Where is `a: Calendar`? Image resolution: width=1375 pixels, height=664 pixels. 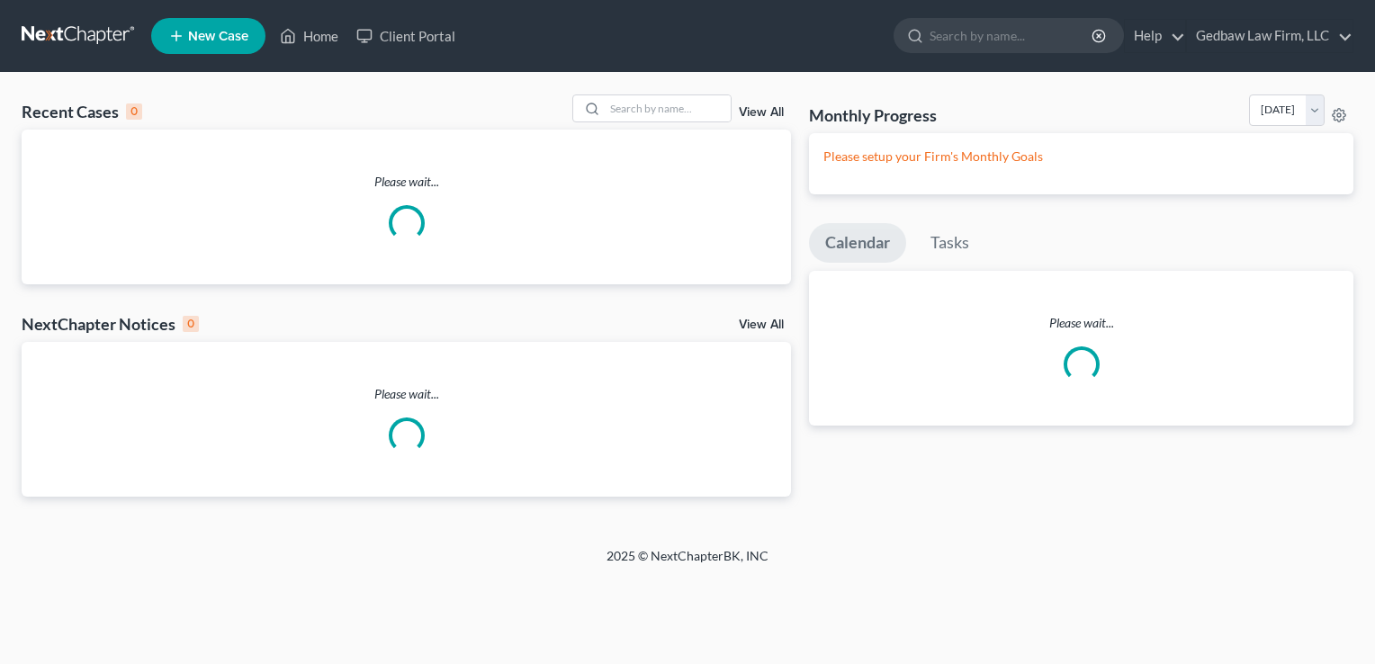
a: Calendar is located at coordinates (858, 243).